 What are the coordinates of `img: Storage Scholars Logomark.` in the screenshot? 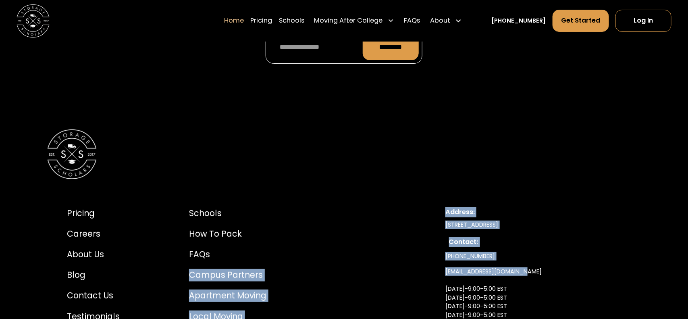 It's located at (72, 154).